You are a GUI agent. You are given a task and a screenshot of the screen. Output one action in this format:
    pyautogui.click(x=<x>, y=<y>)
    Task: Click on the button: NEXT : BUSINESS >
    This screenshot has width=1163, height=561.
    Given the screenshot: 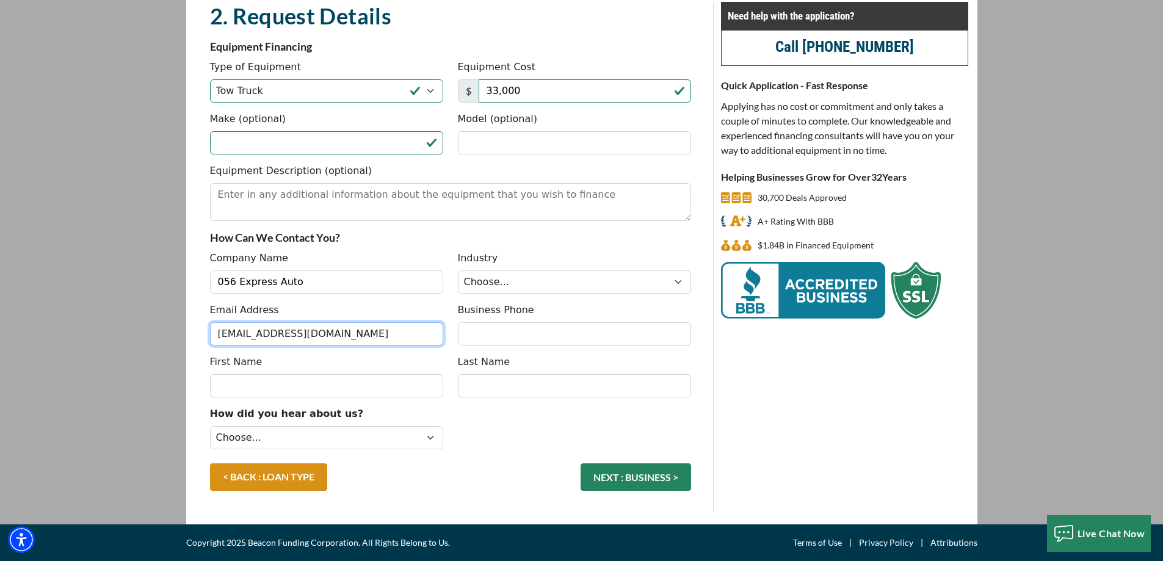 What is the action you would take?
    pyautogui.click(x=635, y=477)
    